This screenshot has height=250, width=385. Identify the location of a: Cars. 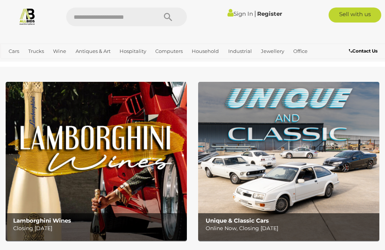
(14, 51).